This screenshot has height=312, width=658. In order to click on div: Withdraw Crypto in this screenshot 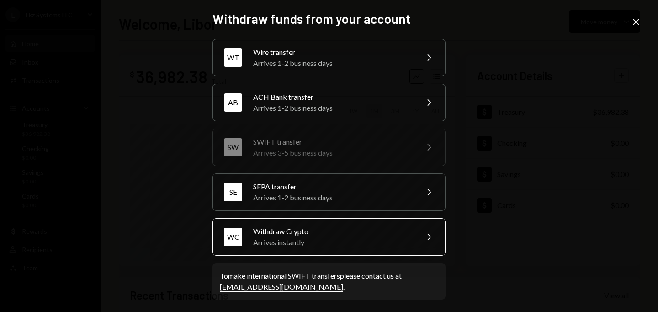, I will do `click(333, 231)`.